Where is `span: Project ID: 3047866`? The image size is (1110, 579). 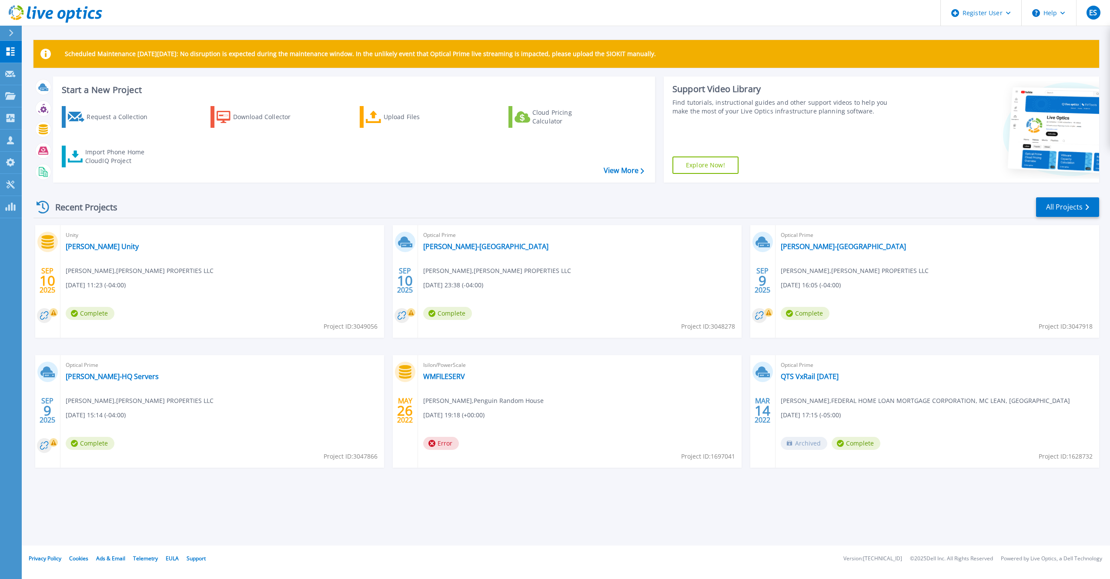 span: Project ID: 3047866 is located at coordinates (351, 457).